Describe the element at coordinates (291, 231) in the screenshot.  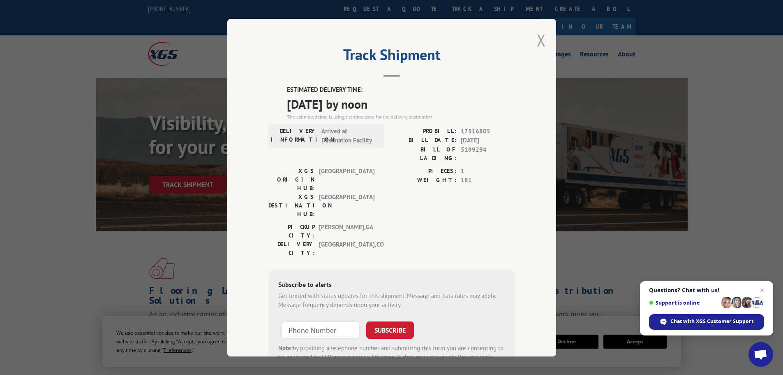
I see `label: PICKUP CITY:` at that location.